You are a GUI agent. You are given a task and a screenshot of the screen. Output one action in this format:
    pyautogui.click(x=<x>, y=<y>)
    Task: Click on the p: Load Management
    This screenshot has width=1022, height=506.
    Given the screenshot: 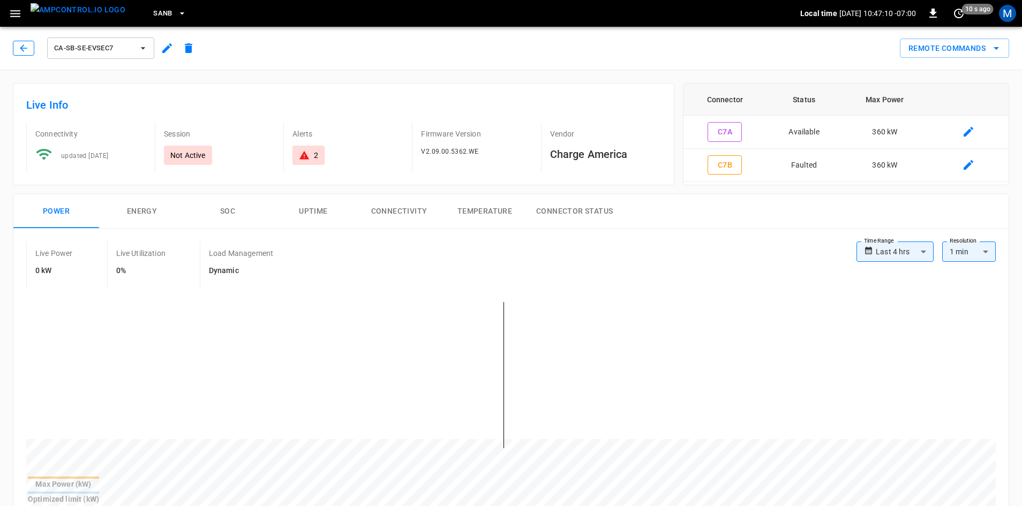 What is the action you would take?
    pyautogui.click(x=241, y=253)
    